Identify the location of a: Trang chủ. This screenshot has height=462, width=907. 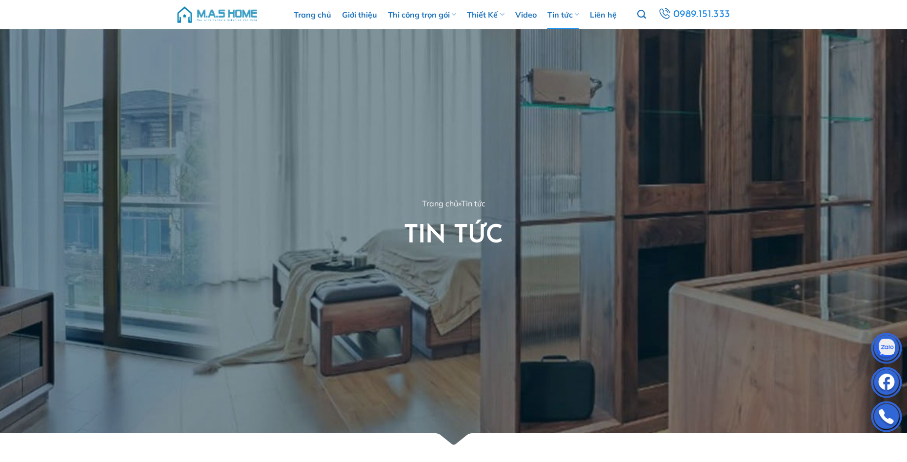
(440, 203).